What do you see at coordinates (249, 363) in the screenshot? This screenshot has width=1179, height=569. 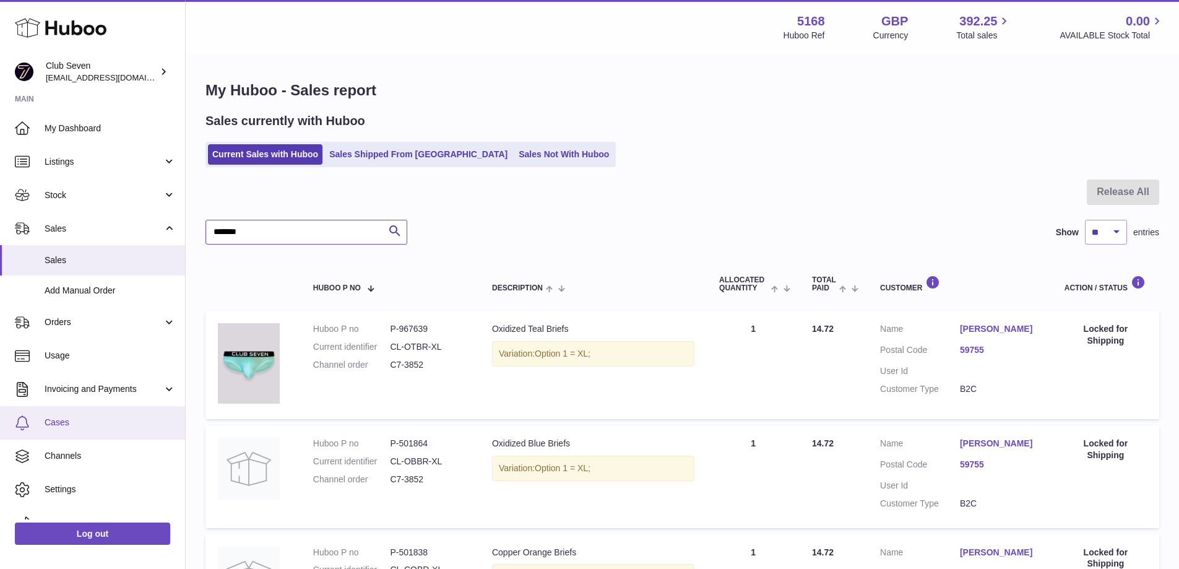 I see `img: OxidizedTealBriefs.jpg` at bounding box center [249, 363].